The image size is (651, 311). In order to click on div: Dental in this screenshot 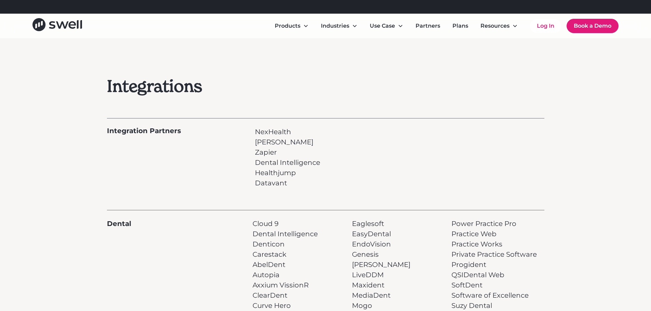, I will do `click(119, 224)`.